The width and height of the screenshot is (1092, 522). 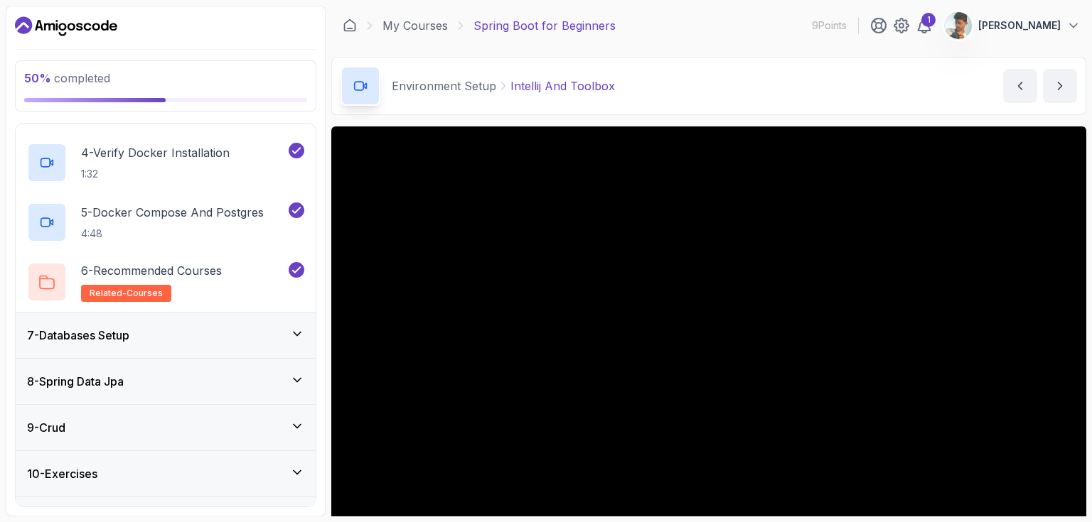 What do you see at coordinates (1020, 86) in the screenshot?
I see `button: previous content` at bounding box center [1020, 86].